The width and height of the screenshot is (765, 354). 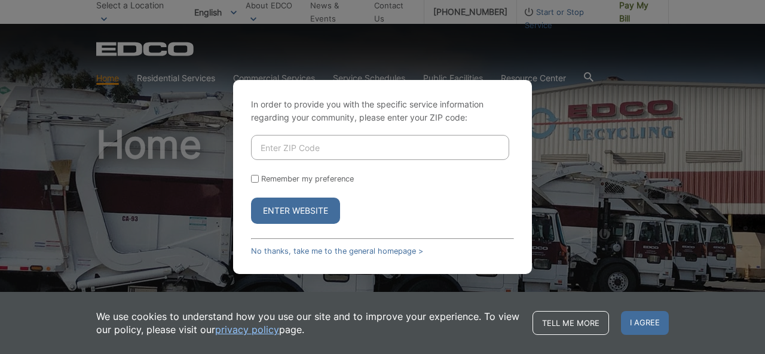 What do you see at coordinates (295, 211) in the screenshot?
I see `button: Enter Website` at bounding box center [295, 211].